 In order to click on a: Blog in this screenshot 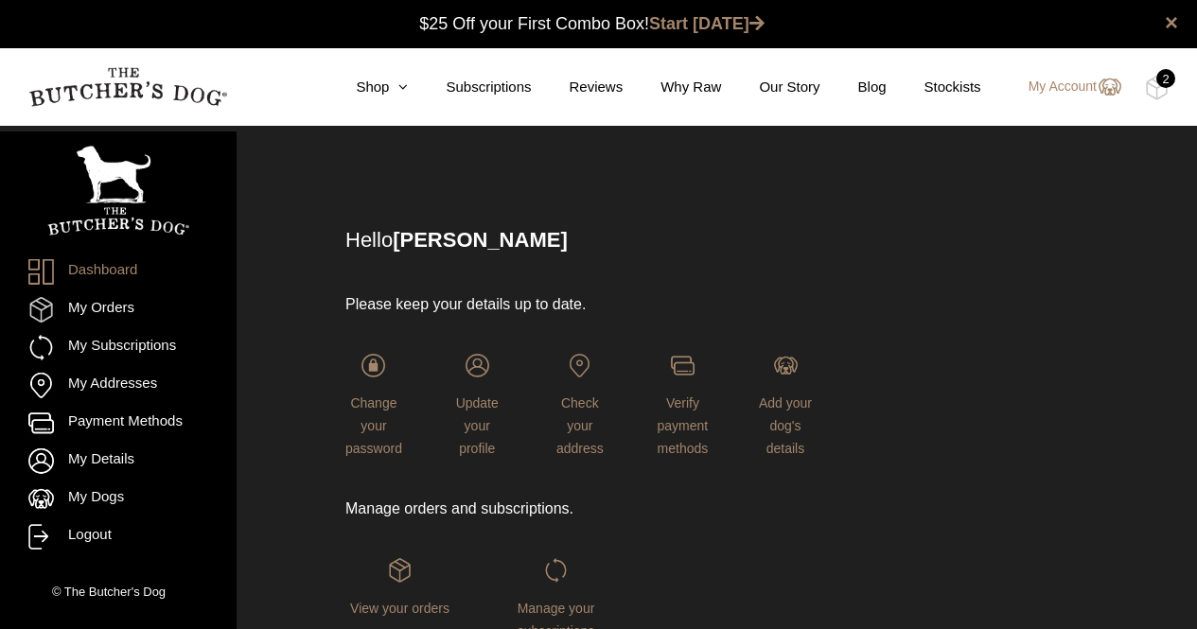, I will do `click(853, 87)`.